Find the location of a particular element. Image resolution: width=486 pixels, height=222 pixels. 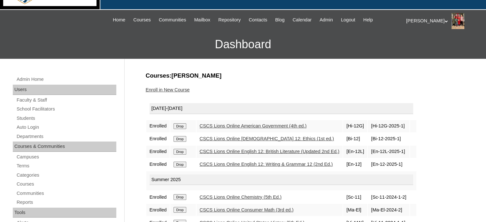

td: [En-12] is located at coordinates (355, 164).